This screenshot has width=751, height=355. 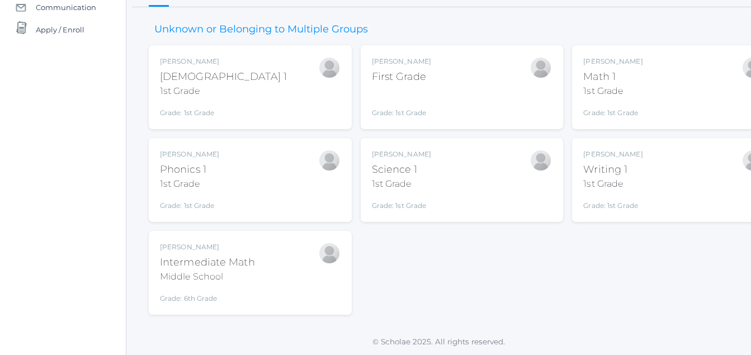 What do you see at coordinates (208, 262) in the screenshot?
I see `div: Intermediate Math` at bounding box center [208, 262].